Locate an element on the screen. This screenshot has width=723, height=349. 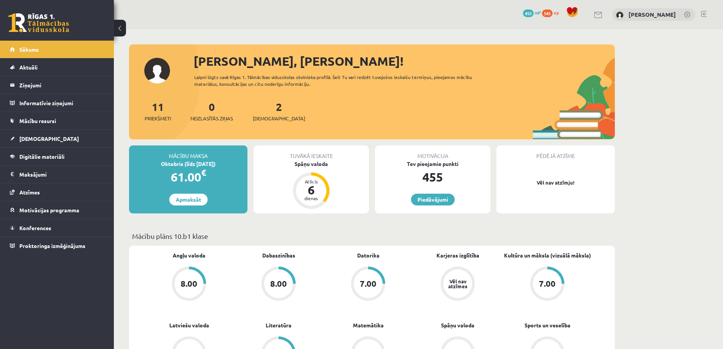
a: Karjeras izglītība is located at coordinates (458, 255).